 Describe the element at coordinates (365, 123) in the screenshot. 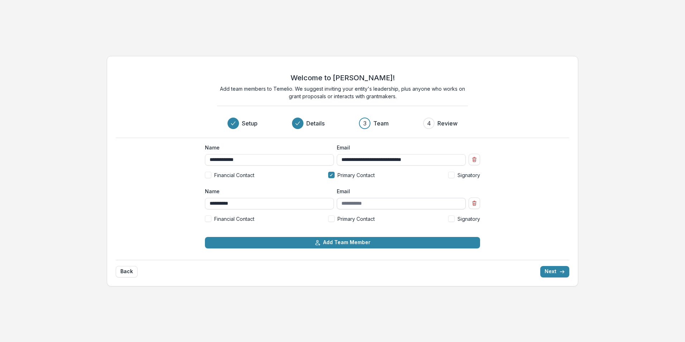

I see `div: 3` at that location.